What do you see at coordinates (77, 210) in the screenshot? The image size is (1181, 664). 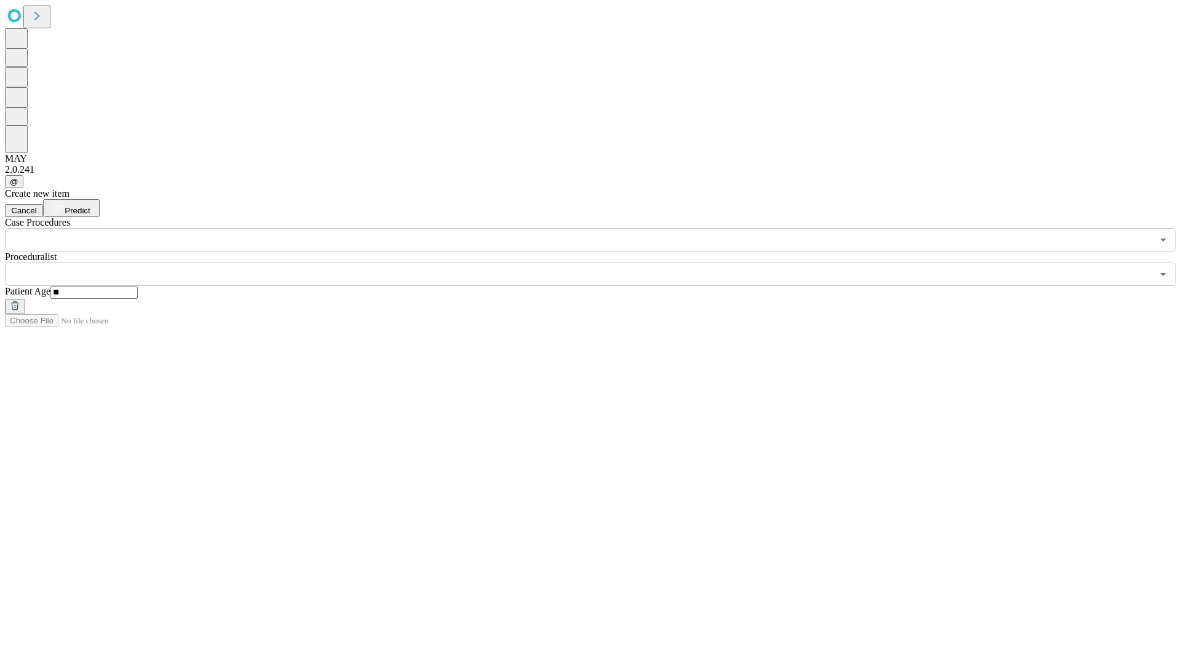 I see `span: Predict` at bounding box center [77, 210].